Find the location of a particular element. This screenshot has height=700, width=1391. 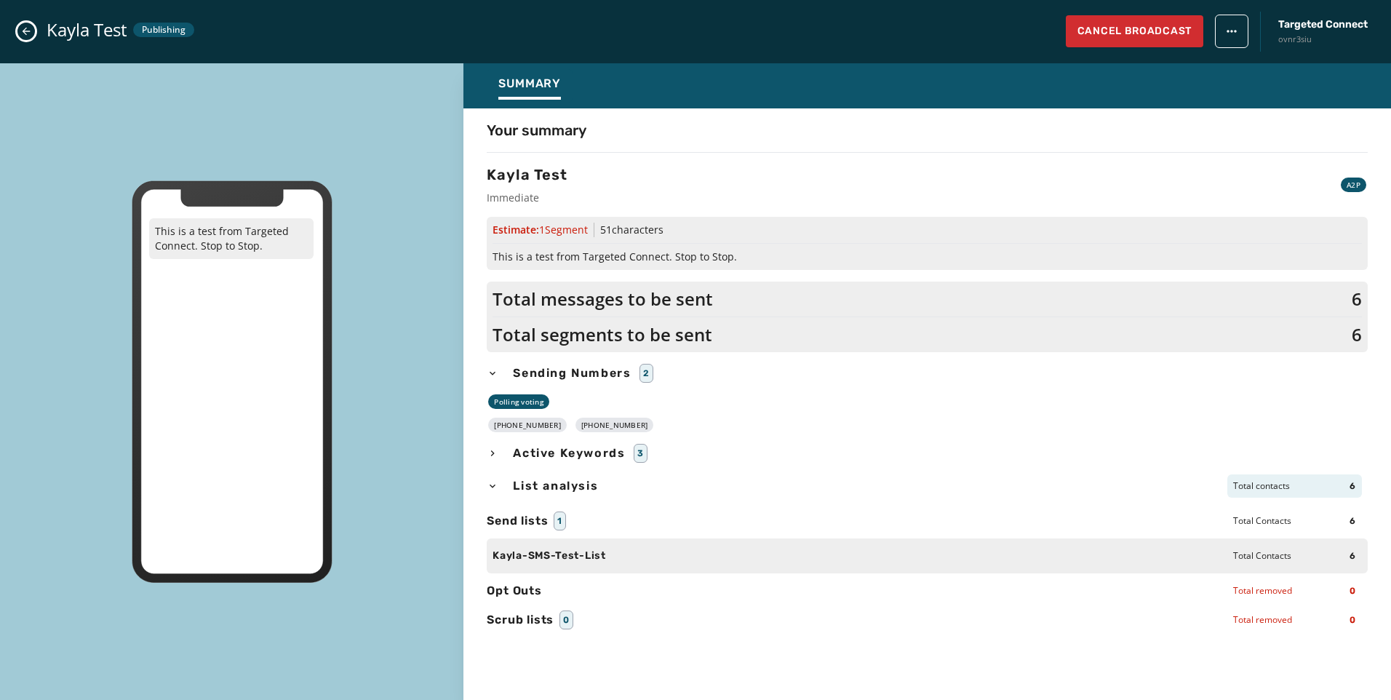

span: Estimate: is located at coordinates (540, 230).